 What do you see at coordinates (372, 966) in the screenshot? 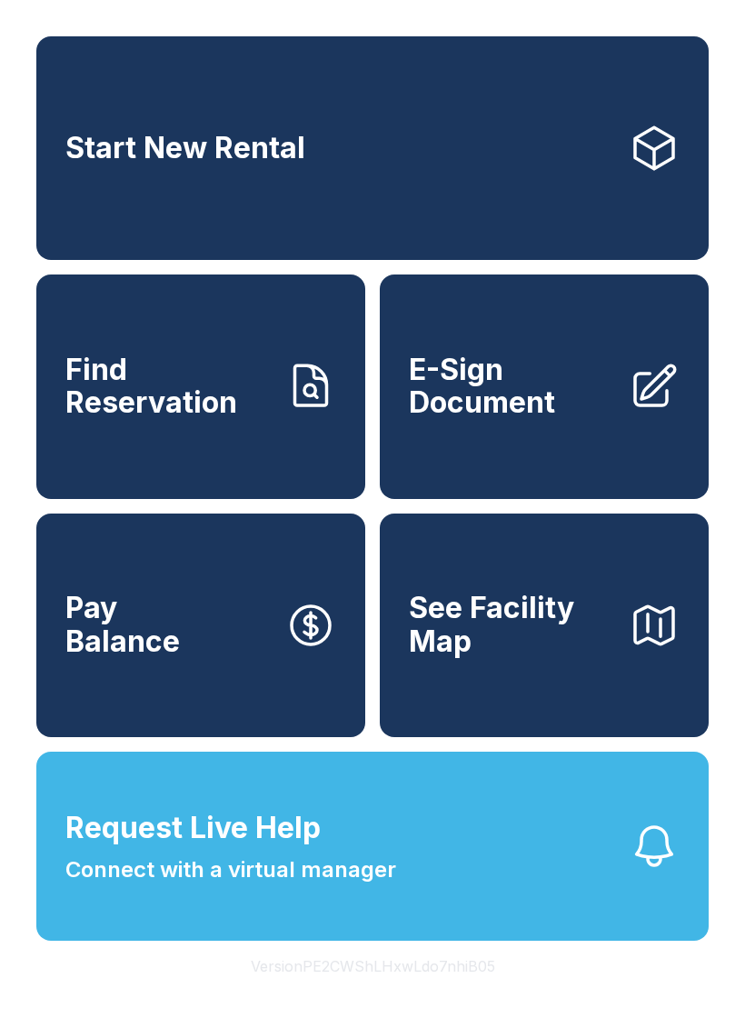
I see `button: VersionPE2CWShLHxwLdo7nhiB05` at bounding box center [372, 966].